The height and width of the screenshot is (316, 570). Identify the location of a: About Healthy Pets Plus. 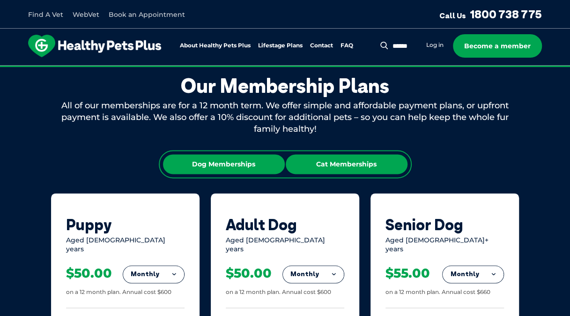
(215, 45).